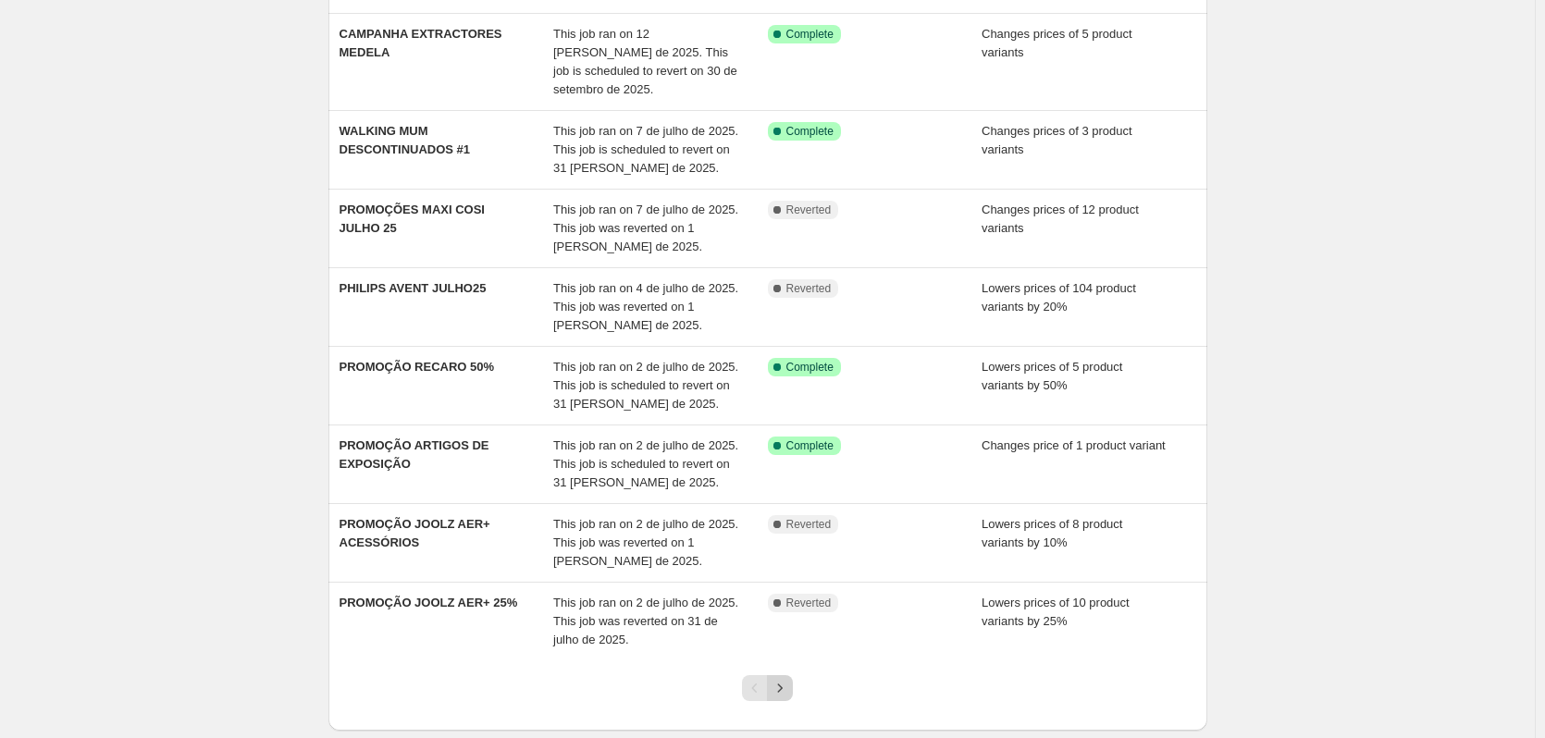 This screenshot has height=738, width=1545. What do you see at coordinates (646, 621) in the screenshot?
I see `span: This job ran on 2 de julho de 2025. This job was reverted on 31 de julho de 2025.` at bounding box center [646, 621].